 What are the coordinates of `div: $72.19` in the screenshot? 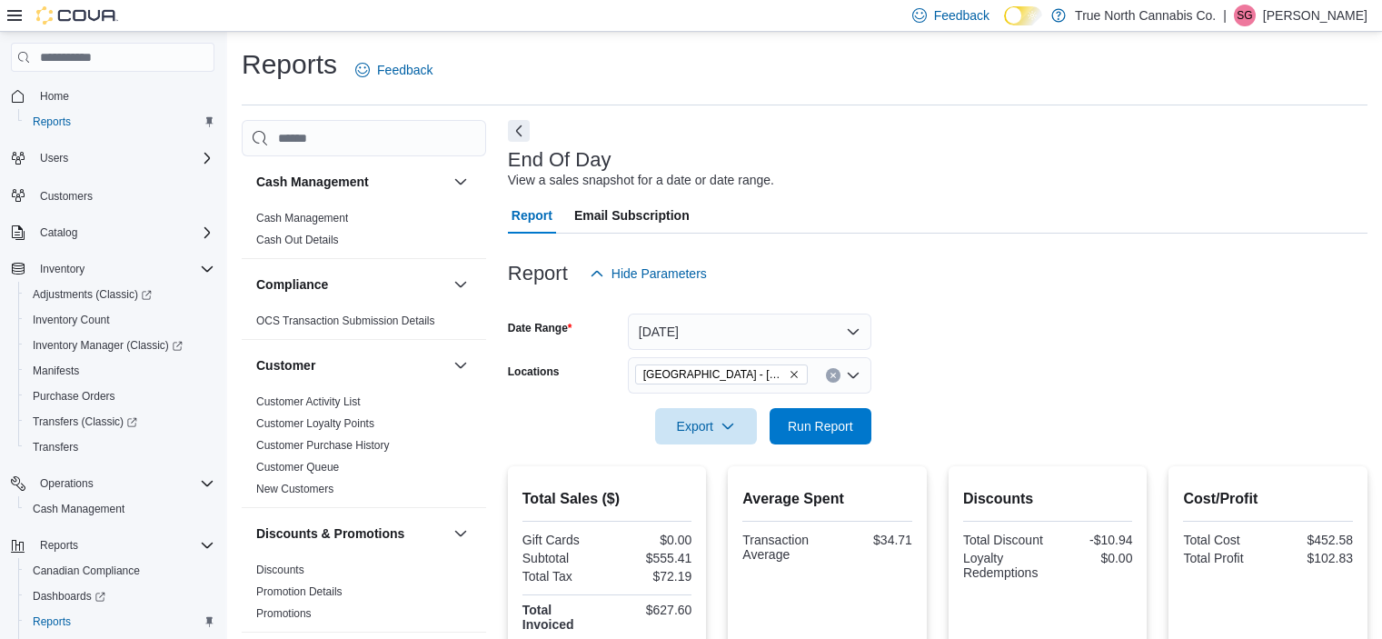 It's located at (651, 576).